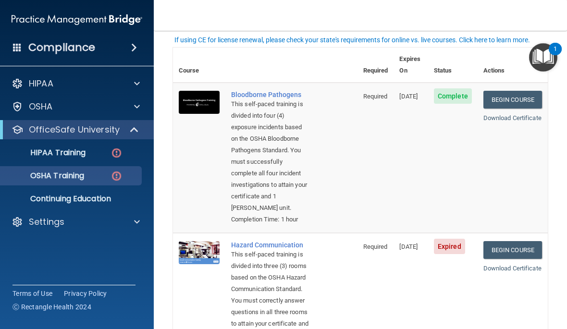 The height and width of the screenshot is (329, 567). What do you see at coordinates (352, 40) in the screenshot?
I see `div: If using CE for license renewal, please check your state's requirements for online vs. live cours...` at bounding box center [352, 40].